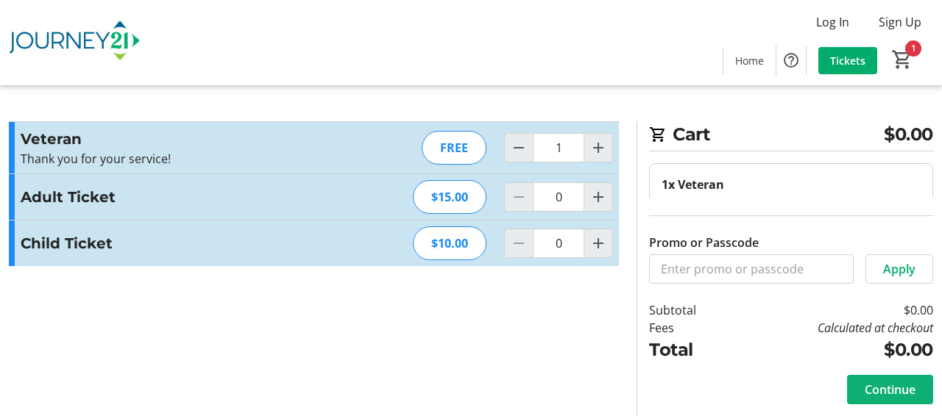 The image size is (942, 416). I want to click on button: Cart, so click(902, 60).